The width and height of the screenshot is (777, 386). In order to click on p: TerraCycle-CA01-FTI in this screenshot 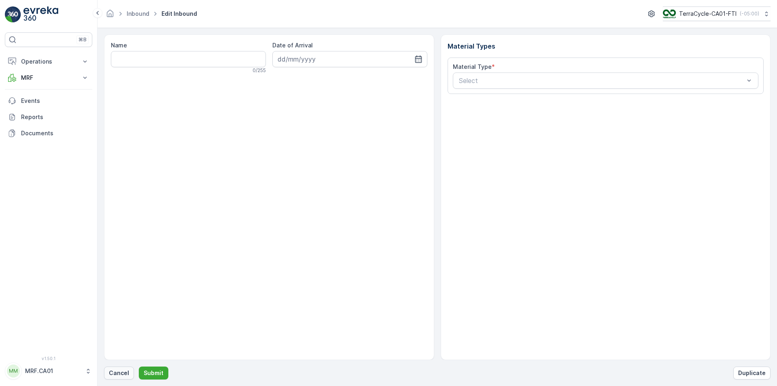, I will do `click(708, 14)`.